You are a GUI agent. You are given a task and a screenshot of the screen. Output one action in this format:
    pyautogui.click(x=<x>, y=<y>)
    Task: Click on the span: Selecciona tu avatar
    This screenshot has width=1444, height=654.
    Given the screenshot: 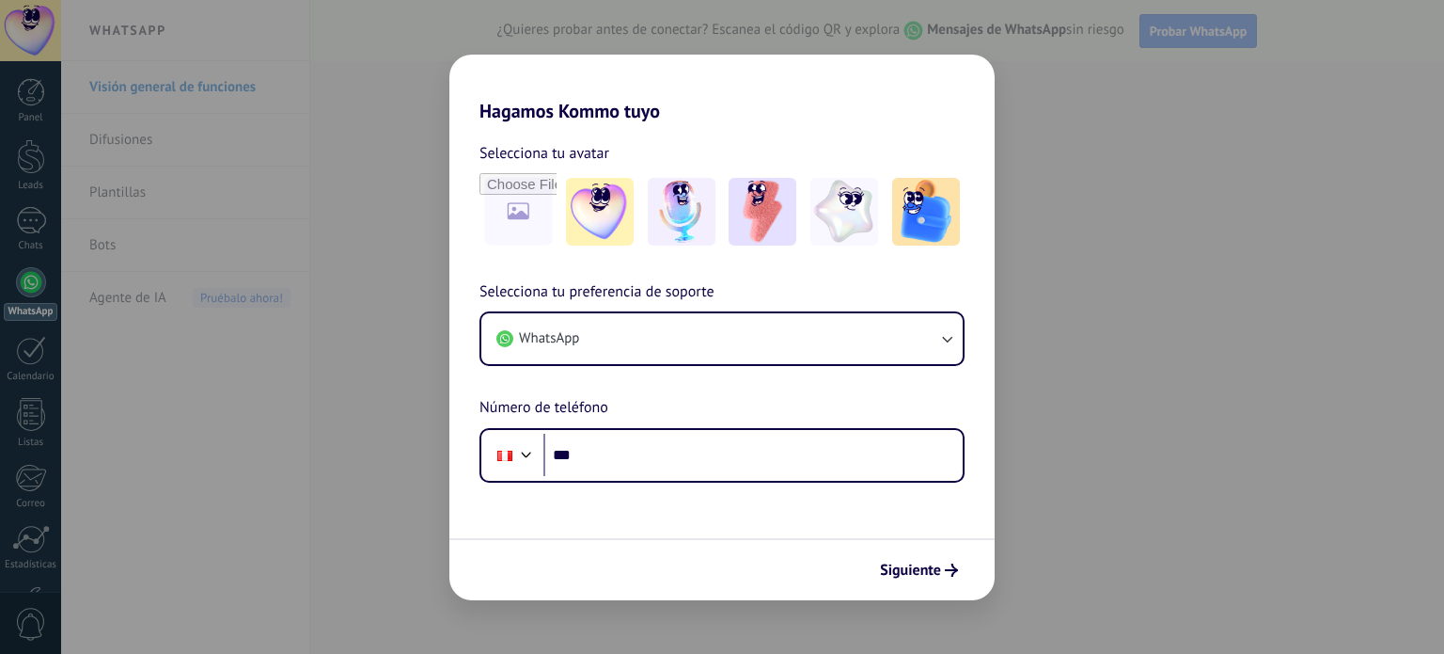 What is the action you would take?
    pyautogui.click(x=544, y=153)
    